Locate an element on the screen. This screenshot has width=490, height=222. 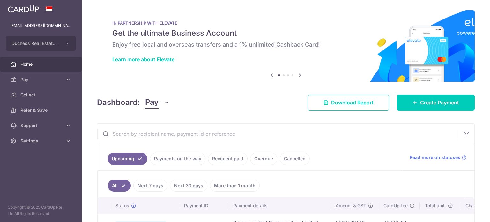
a: Next 30 days is located at coordinates (189, 185).